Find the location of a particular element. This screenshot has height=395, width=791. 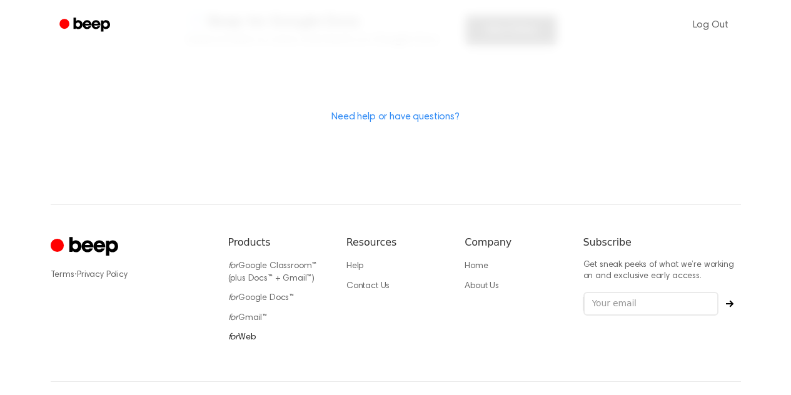

a: About Us is located at coordinates (481, 286).